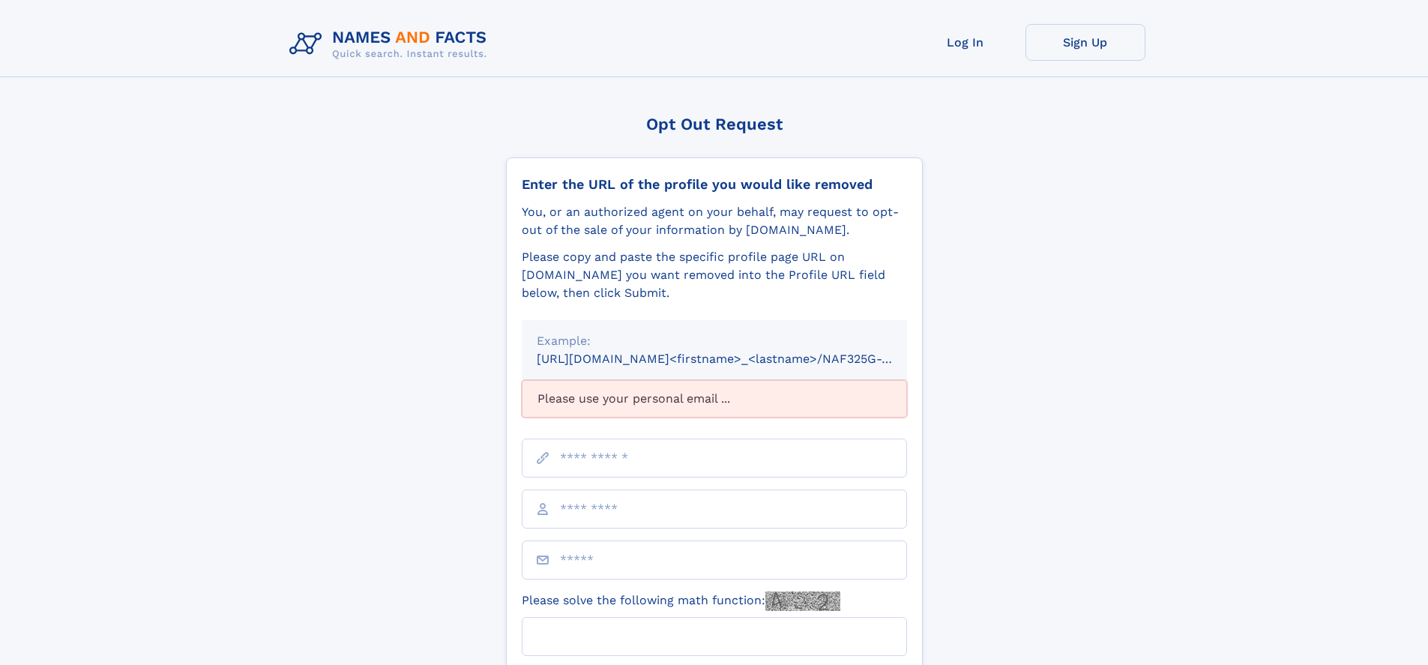 This screenshot has height=665, width=1428. I want to click on a: Sign Up, so click(1085, 42).